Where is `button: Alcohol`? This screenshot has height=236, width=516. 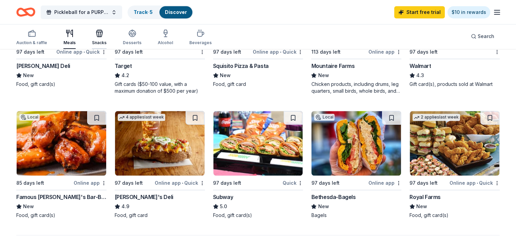 button: Alcohol is located at coordinates (165, 38).